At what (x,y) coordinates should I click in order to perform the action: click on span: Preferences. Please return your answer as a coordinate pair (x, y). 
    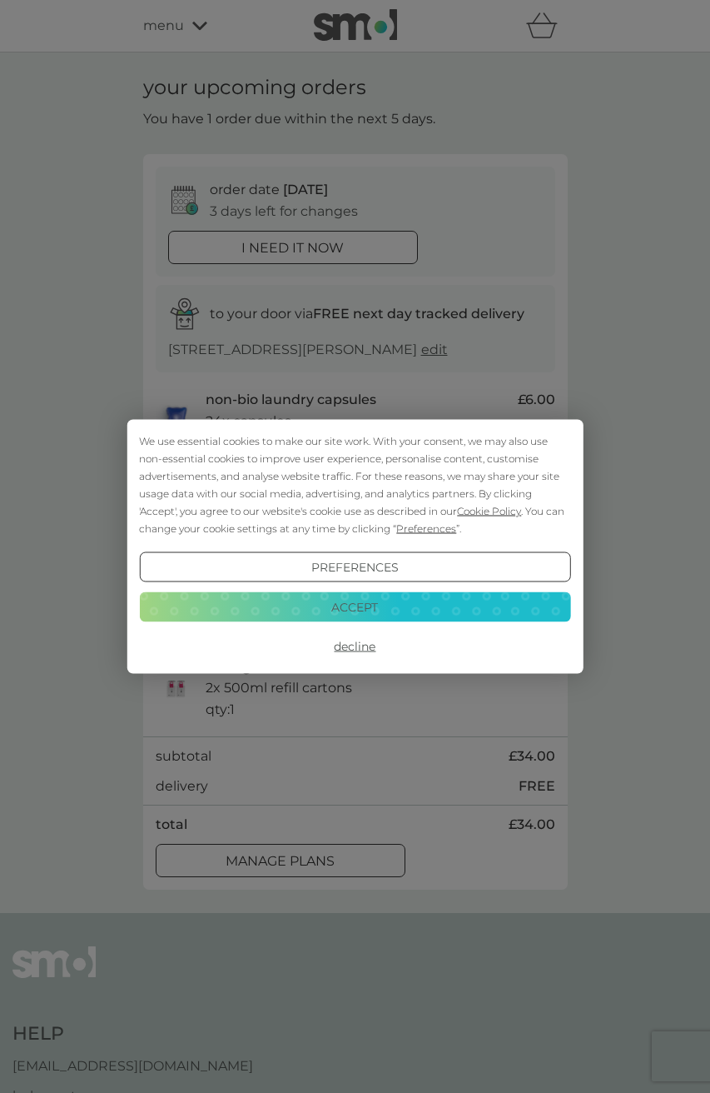
    Looking at the image, I should click on (426, 528).